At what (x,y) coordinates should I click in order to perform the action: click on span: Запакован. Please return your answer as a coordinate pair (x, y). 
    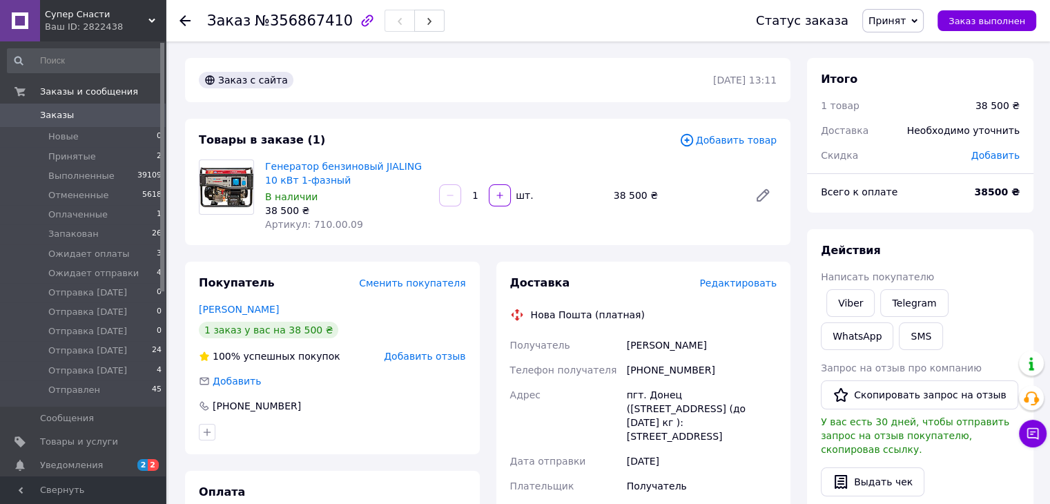
    Looking at the image, I should click on (73, 234).